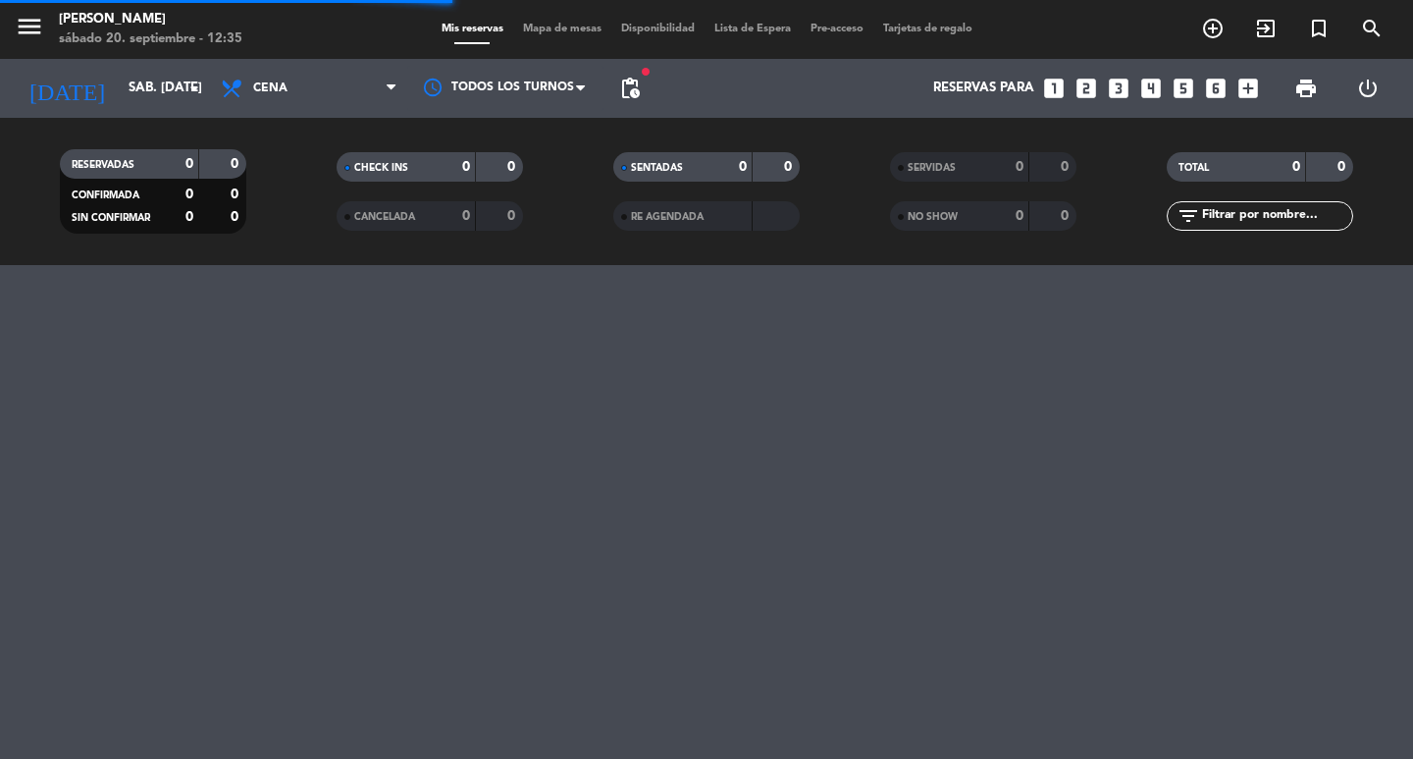  I want to click on i: looks_two, so click(1087, 88).